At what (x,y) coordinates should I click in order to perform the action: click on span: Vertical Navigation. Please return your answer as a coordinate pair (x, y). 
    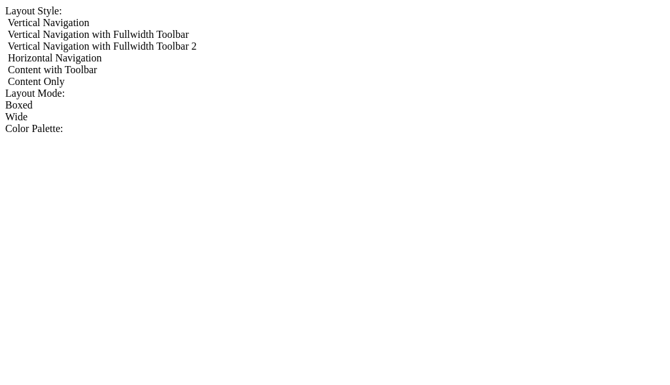
    Looking at the image, I should click on (48, 22).